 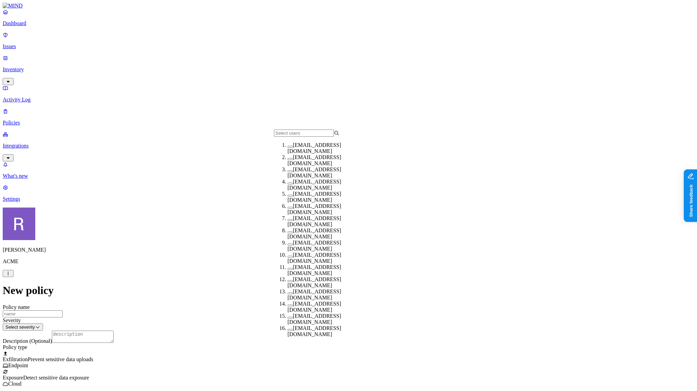 What do you see at coordinates (13, 377) in the screenshot?
I see `span: Exposure` at bounding box center [13, 377].